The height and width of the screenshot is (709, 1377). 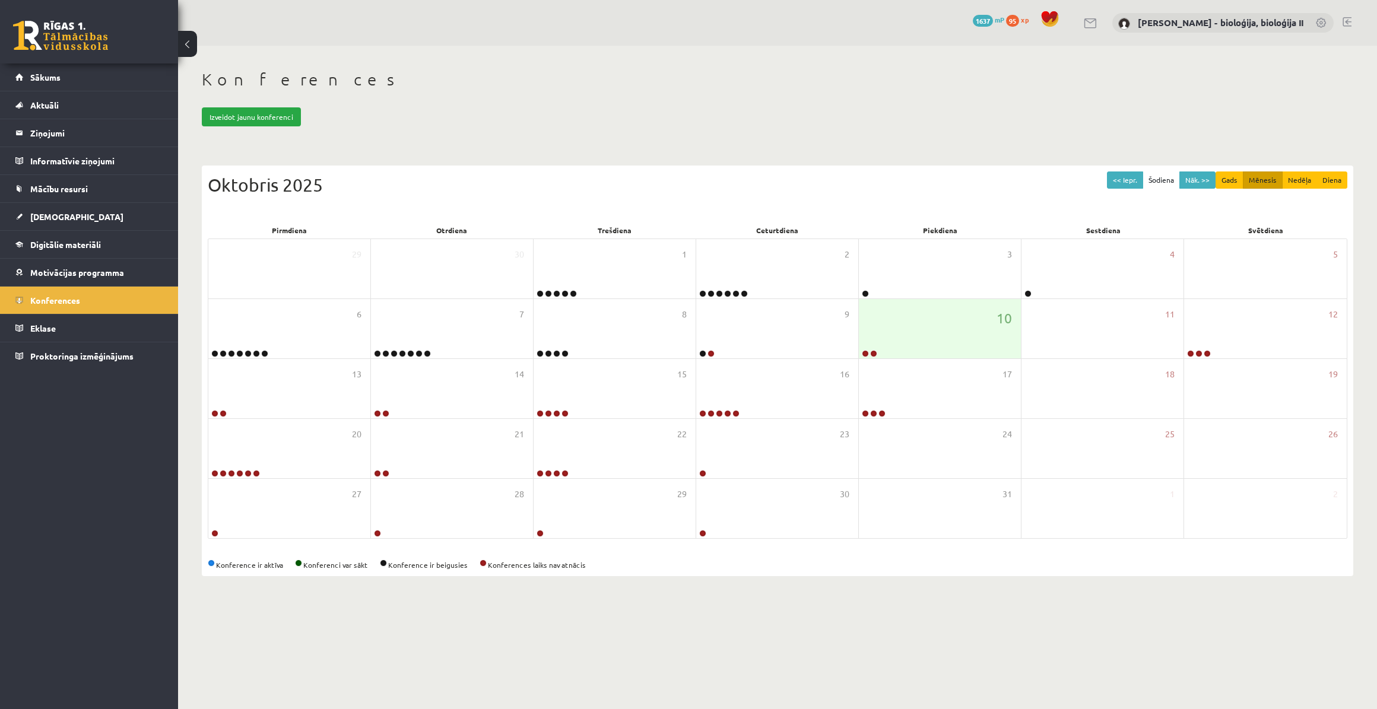 What do you see at coordinates (289, 230) in the screenshot?
I see `div: Pirmdiena` at bounding box center [289, 230].